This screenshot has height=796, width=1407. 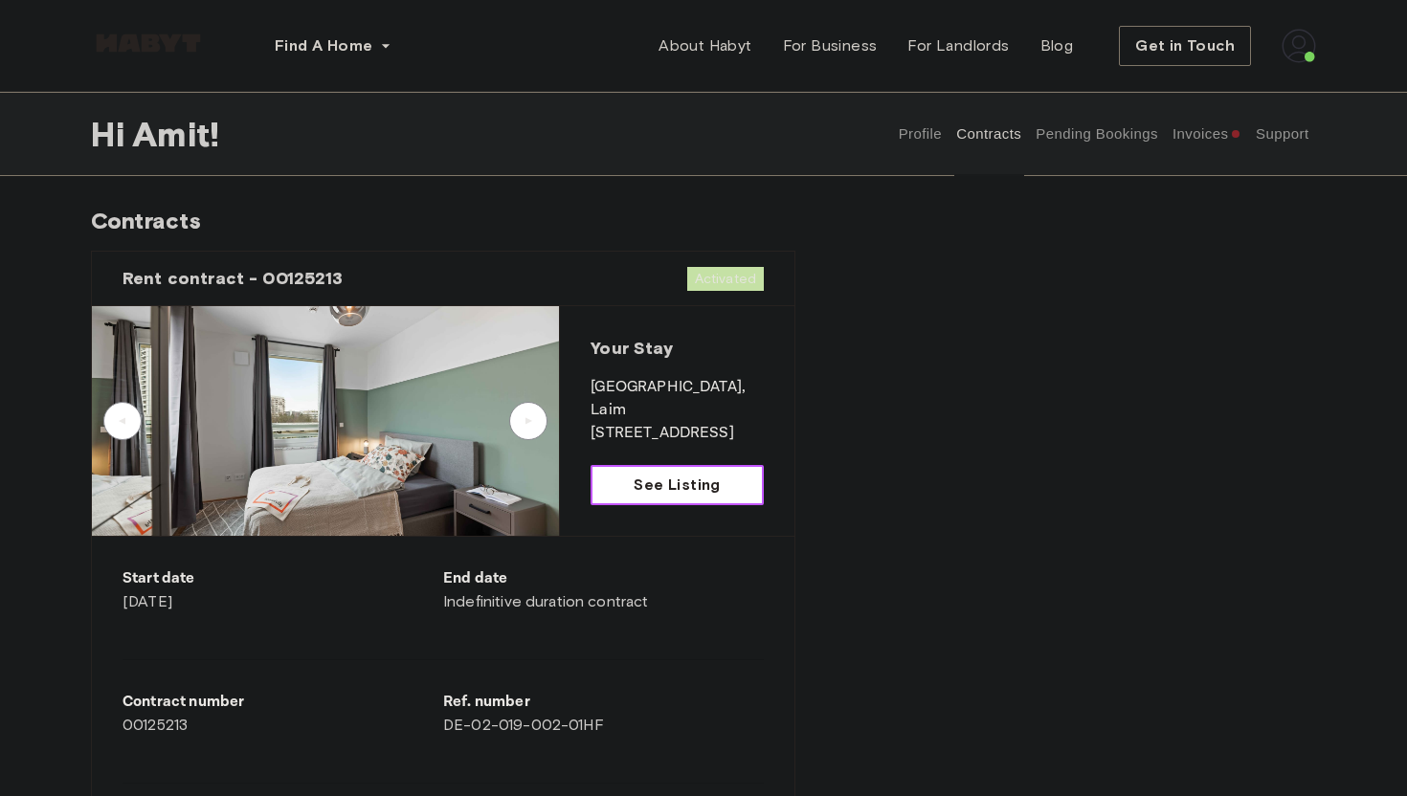 What do you see at coordinates (1057, 46) in the screenshot?
I see `a: Blog` at bounding box center [1057, 46].